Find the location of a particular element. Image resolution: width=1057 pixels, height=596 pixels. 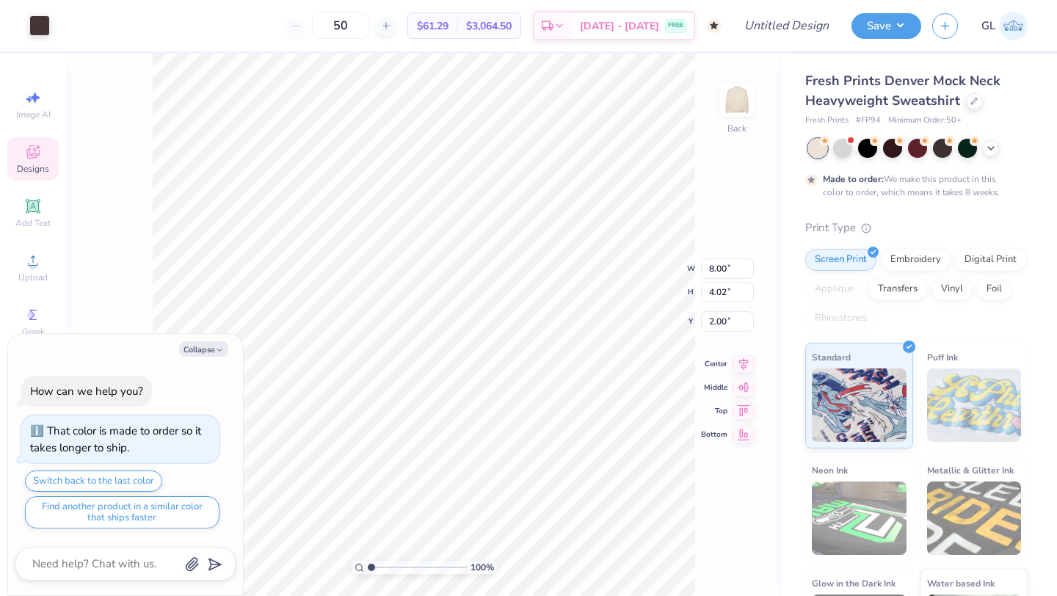

span: # FP94 is located at coordinates (868, 120).